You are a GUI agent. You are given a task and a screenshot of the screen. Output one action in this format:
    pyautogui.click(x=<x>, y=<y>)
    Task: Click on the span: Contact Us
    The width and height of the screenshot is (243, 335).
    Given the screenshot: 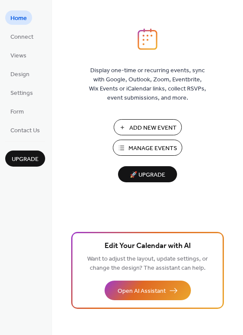 What is the action you would take?
    pyautogui.click(x=25, y=130)
    